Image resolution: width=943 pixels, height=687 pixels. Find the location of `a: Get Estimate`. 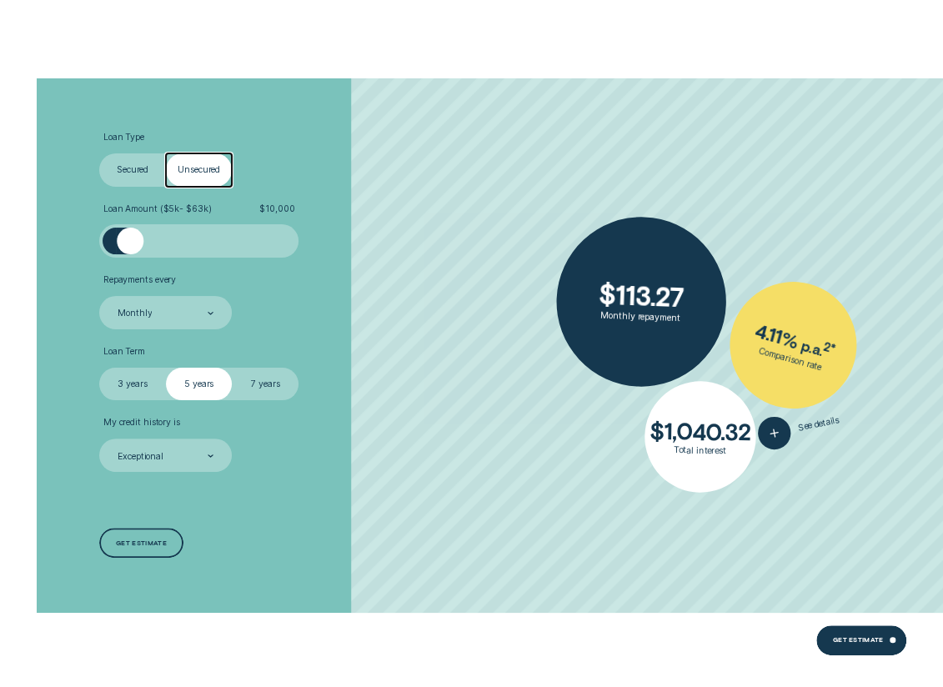

a: Get Estimate is located at coordinates (861, 640).